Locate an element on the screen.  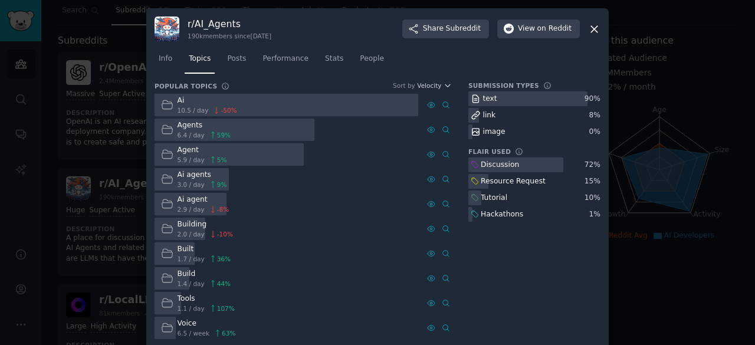
div: 15 % is located at coordinates (592, 182).